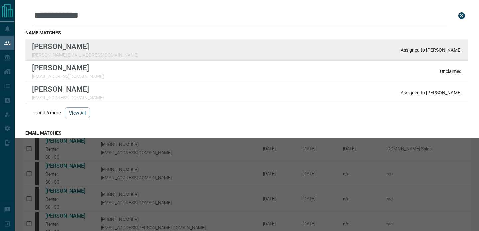 The height and width of the screenshot is (231, 479). Describe the element at coordinates (450, 71) in the screenshot. I see `p: Unclaimed` at that location.